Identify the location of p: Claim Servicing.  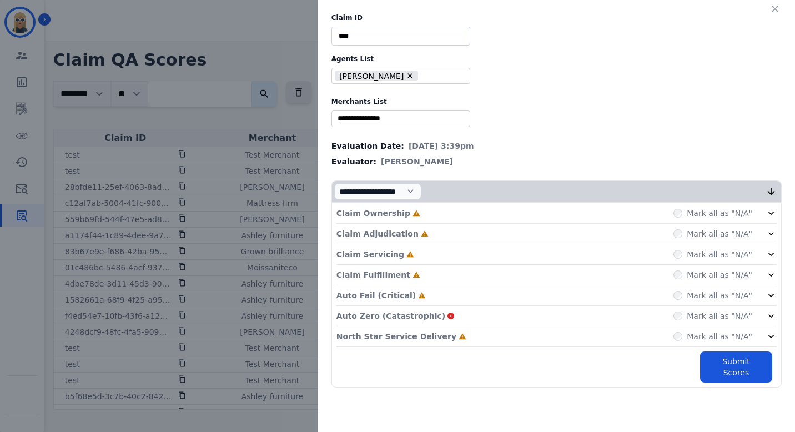
(370, 254).